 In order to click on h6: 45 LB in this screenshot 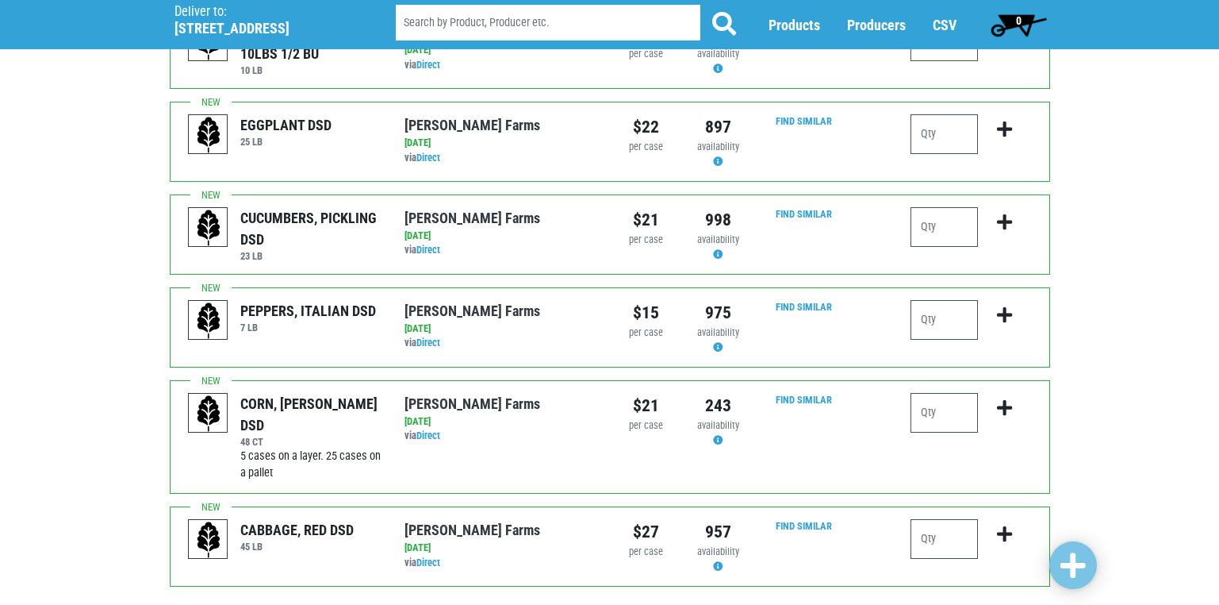, I will do `click(297, 546)`.